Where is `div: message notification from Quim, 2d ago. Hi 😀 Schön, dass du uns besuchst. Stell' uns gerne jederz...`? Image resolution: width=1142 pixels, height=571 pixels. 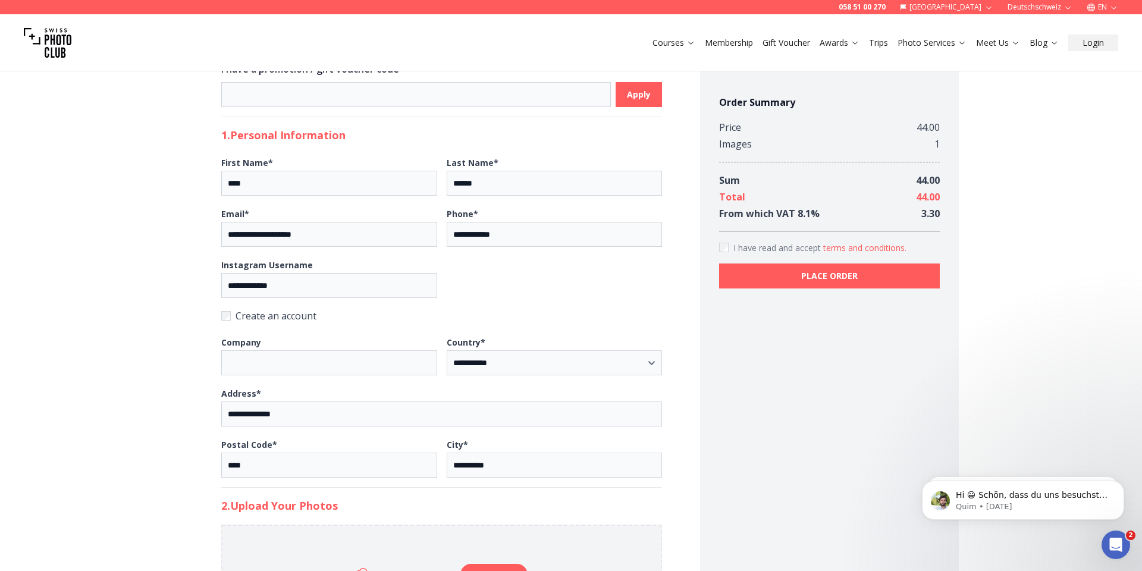
div: message notification from Quim, 2d ago. Hi 😀 Schön, dass du uns besuchst. Stell' uns gerne jederz... is located at coordinates (119, 45).